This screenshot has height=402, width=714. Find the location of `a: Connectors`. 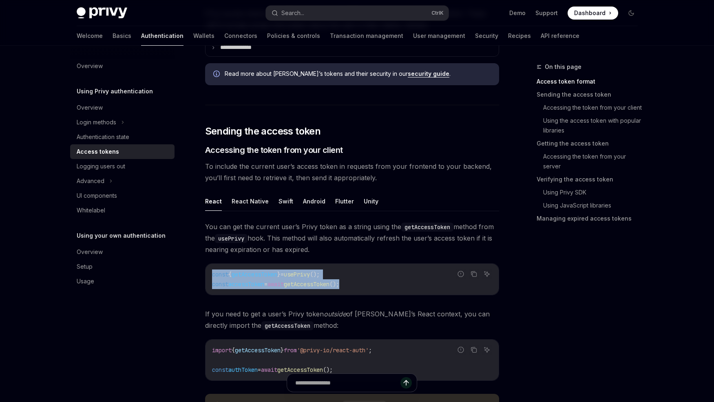

a: Connectors is located at coordinates (240, 36).